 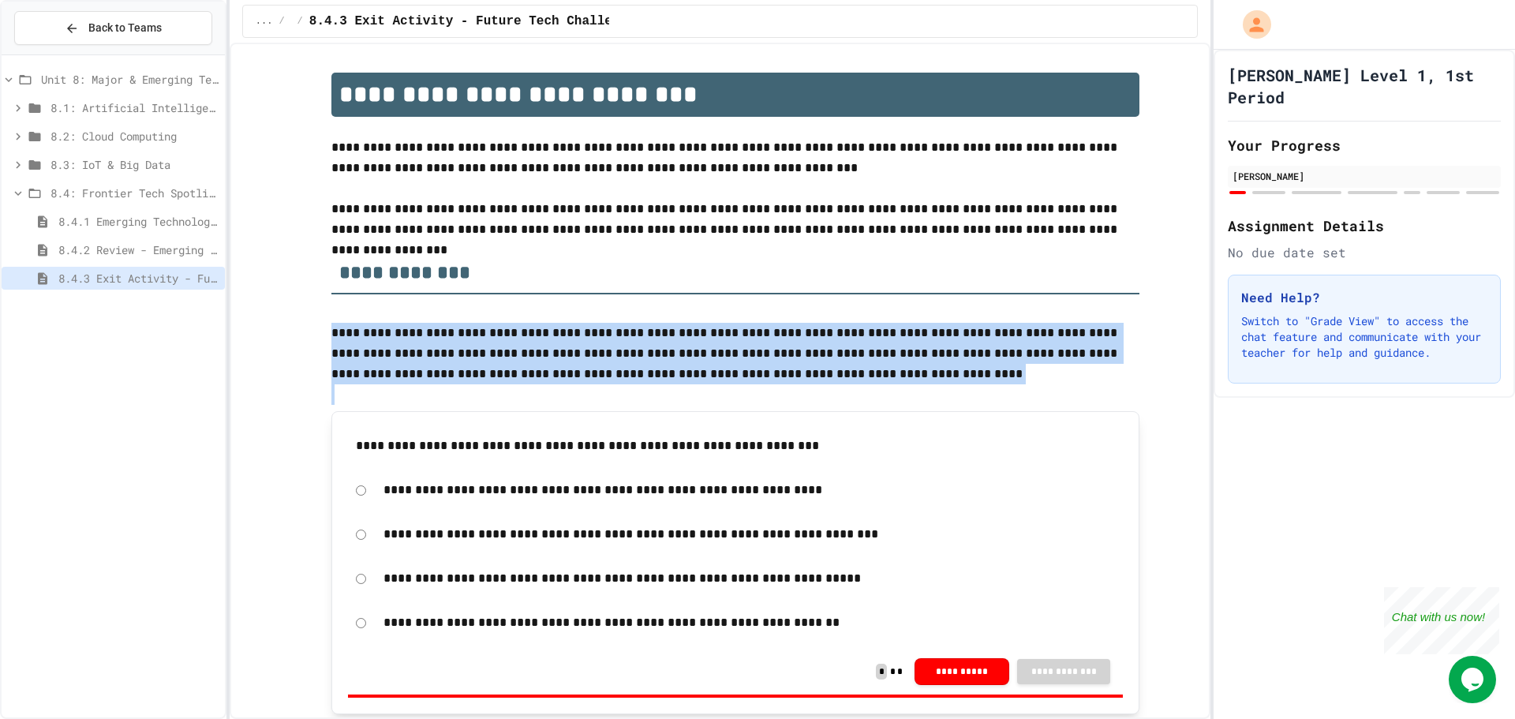 What do you see at coordinates (1251, 24) in the screenshot?
I see `div: My Account` at bounding box center [1251, 24].